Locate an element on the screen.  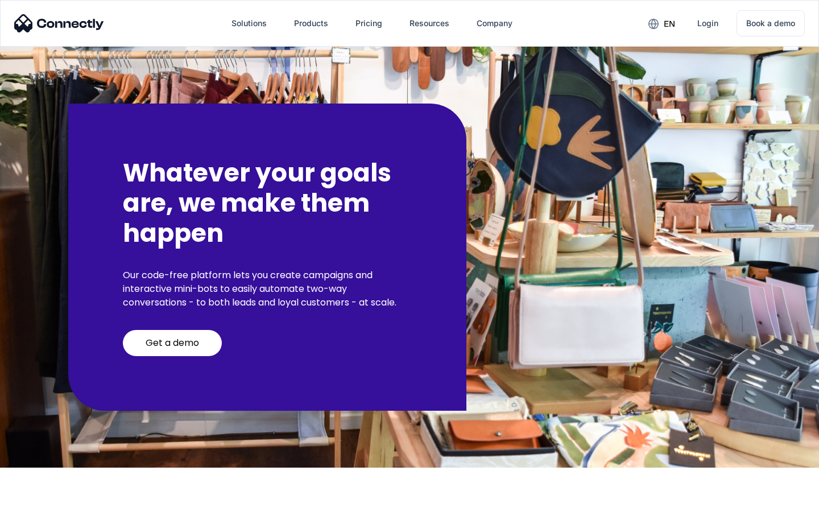
h2: Whatever your goals are, we make them happen is located at coordinates (267, 203).